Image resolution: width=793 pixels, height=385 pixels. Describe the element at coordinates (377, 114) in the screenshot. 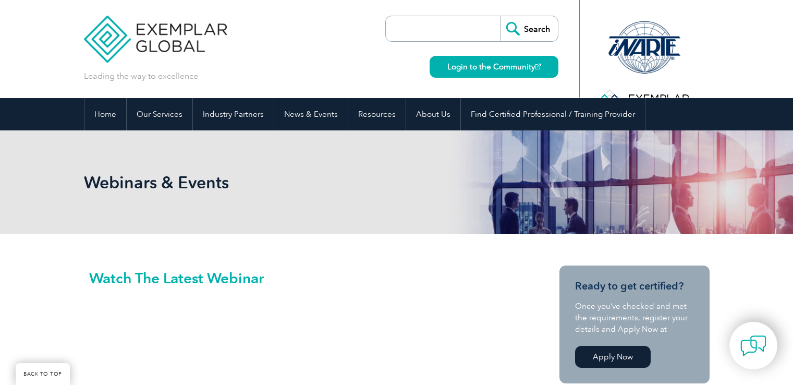

I see `a: Resources` at that location.